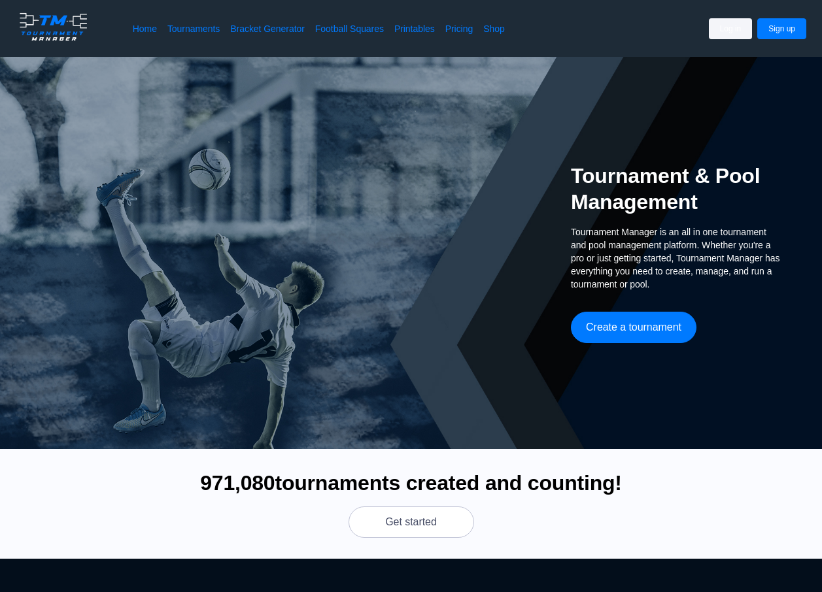  I want to click on img: logo.ffa97a18e3bf2c7d.png, so click(53, 27).